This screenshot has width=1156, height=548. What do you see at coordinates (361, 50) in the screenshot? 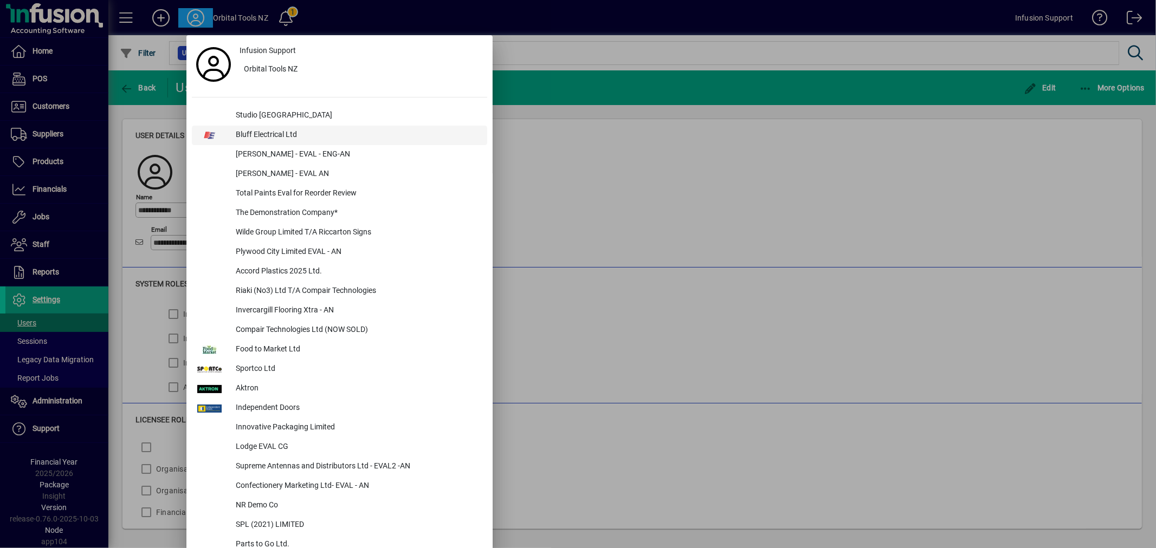
I see `a: Infusion Support` at bounding box center [361, 50].